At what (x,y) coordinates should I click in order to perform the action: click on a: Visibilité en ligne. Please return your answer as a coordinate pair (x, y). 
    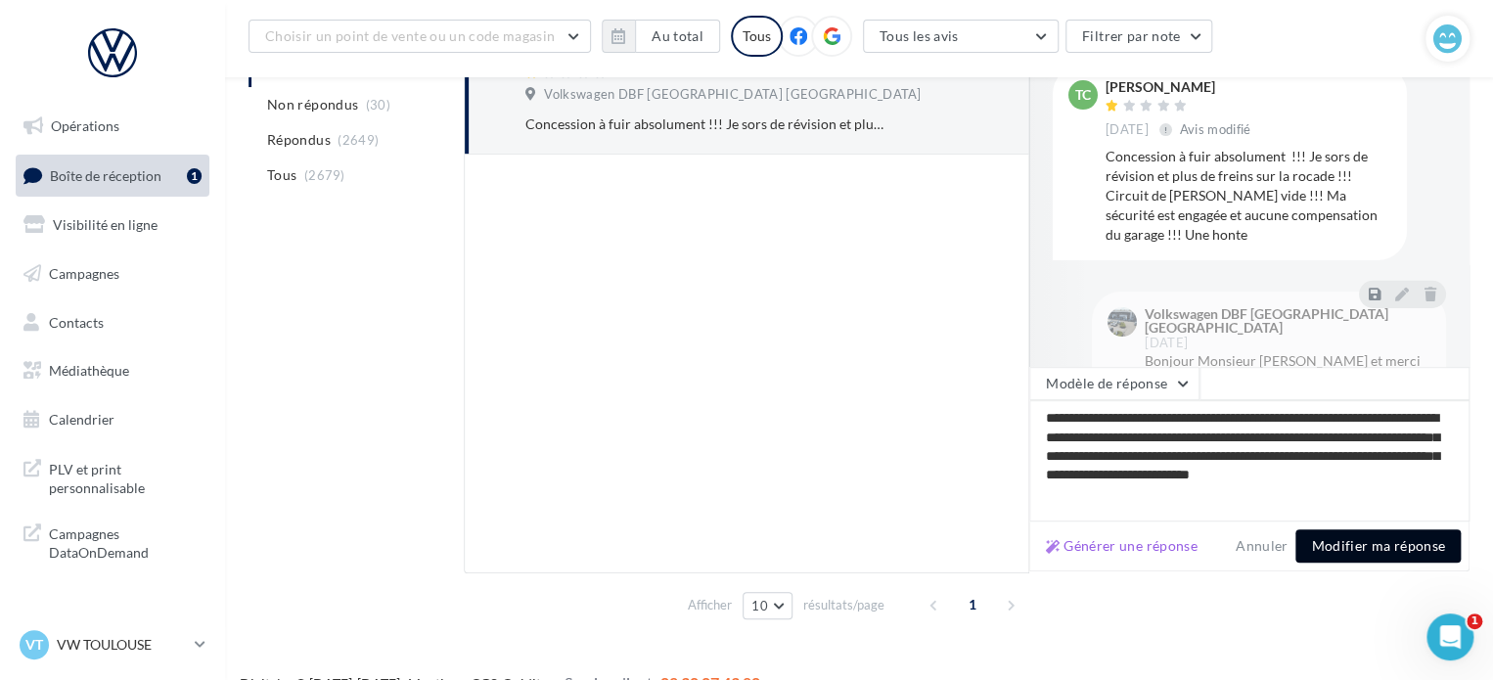
    Looking at the image, I should click on (112, 225).